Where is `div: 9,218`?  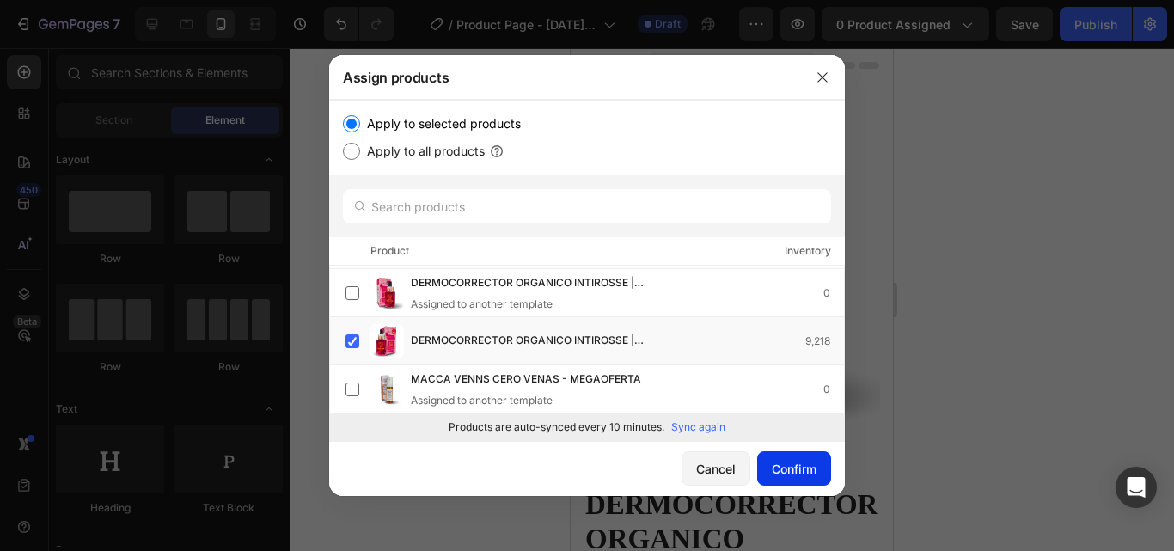 div: 9,218 is located at coordinates (824, 341).